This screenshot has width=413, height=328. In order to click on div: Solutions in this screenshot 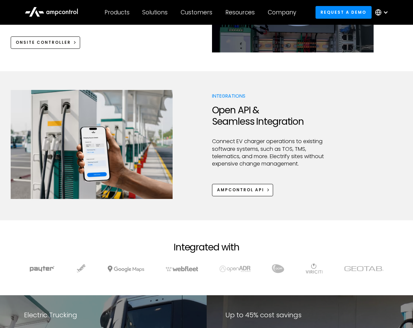, I will do `click(155, 12)`.